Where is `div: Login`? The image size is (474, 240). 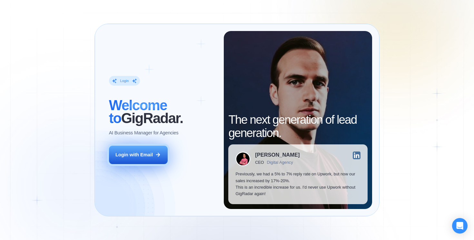 div: Login is located at coordinates (124, 81).